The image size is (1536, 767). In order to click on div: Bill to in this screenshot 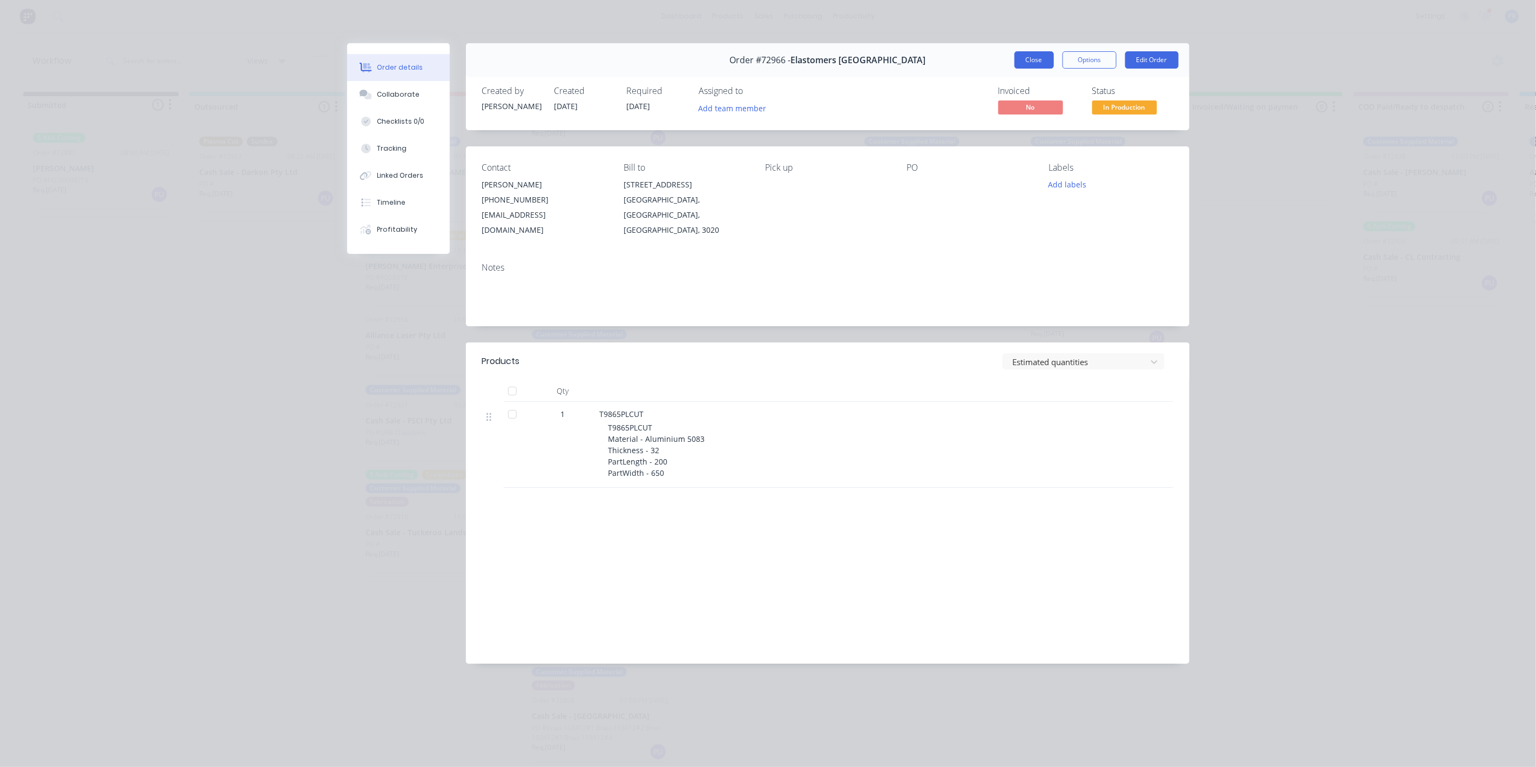, I will do `click(686, 167)`.